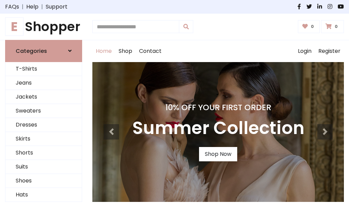 This screenshot has height=206, width=349. Describe the element at coordinates (44, 153) in the screenshot. I see `a: Shorts` at that location.